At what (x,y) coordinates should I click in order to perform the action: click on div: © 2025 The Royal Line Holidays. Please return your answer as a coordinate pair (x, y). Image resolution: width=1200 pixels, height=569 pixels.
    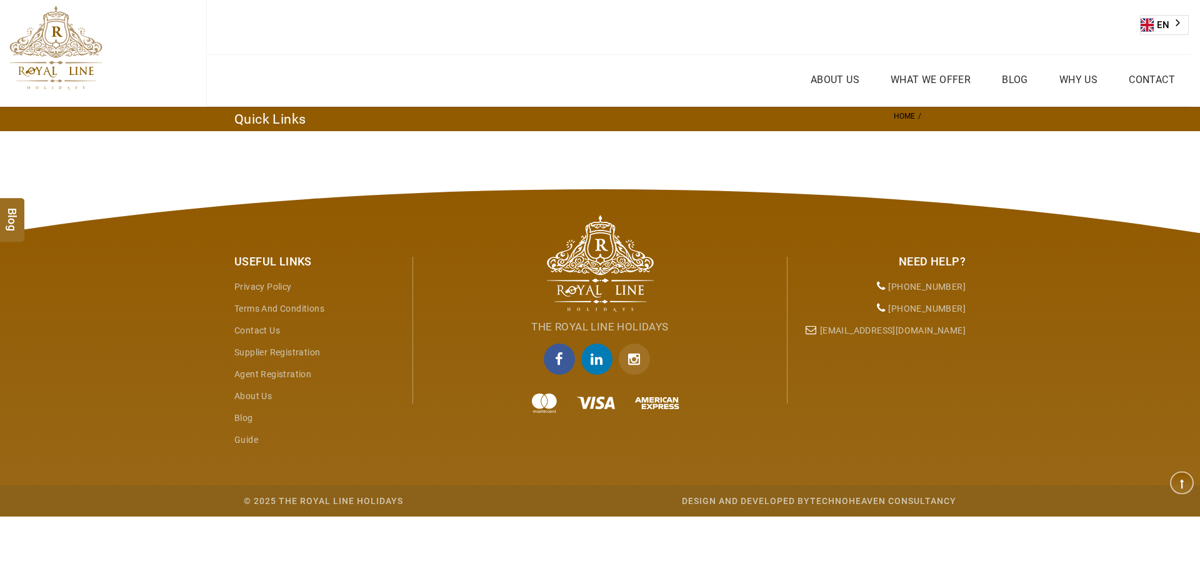
    Looking at the image, I should click on (323, 501).